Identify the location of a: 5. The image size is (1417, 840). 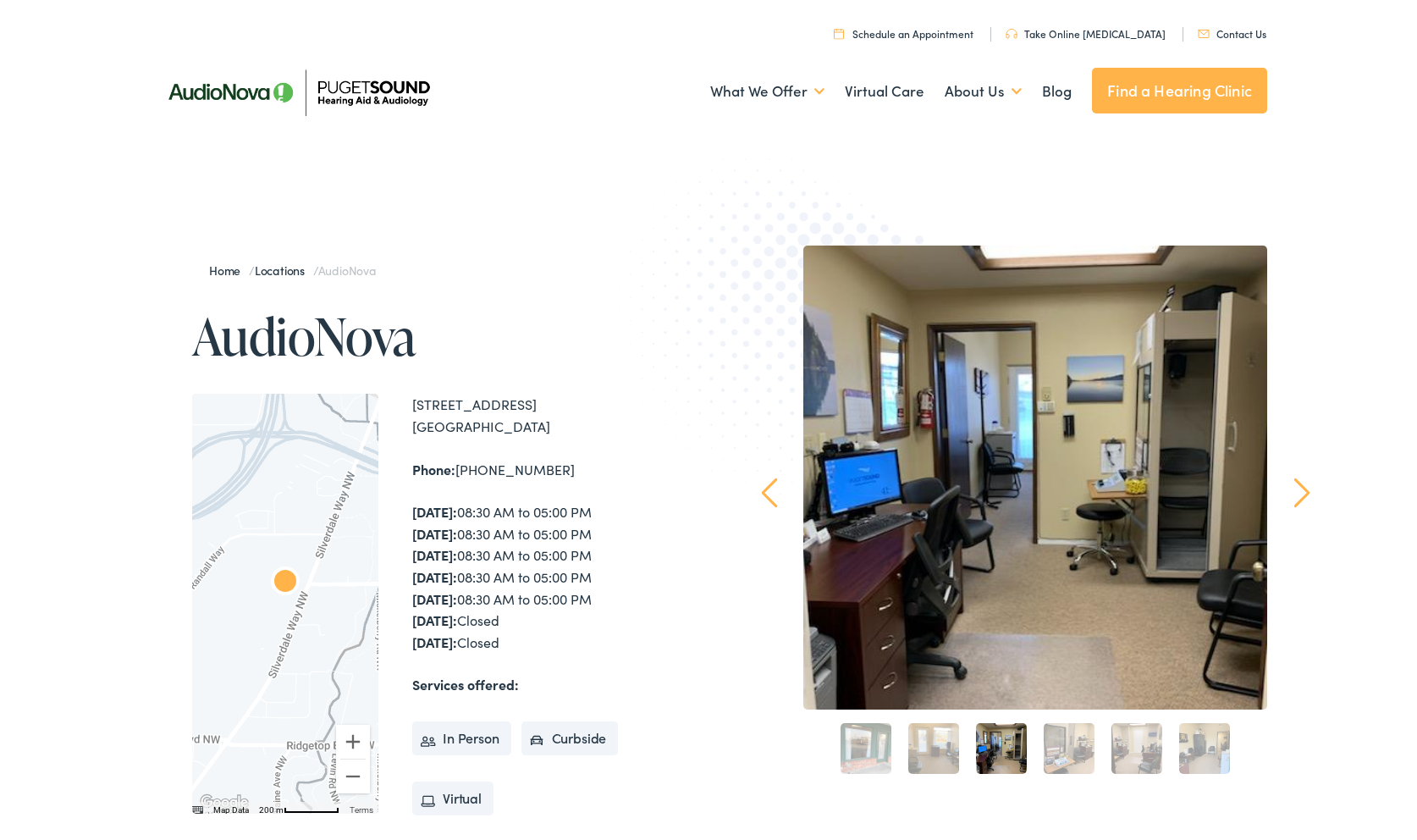
(1137, 749).